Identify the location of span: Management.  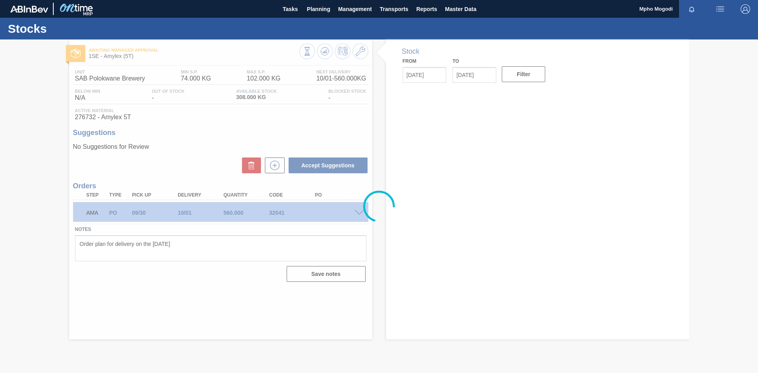
(355, 9).